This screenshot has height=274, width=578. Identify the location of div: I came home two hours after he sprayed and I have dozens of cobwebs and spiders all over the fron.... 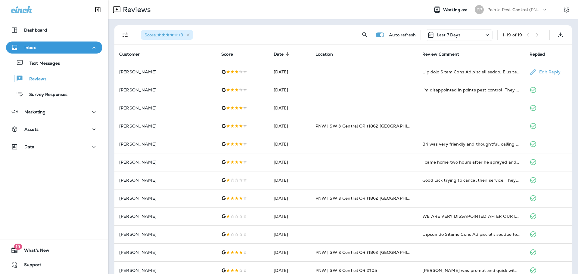
(471, 162).